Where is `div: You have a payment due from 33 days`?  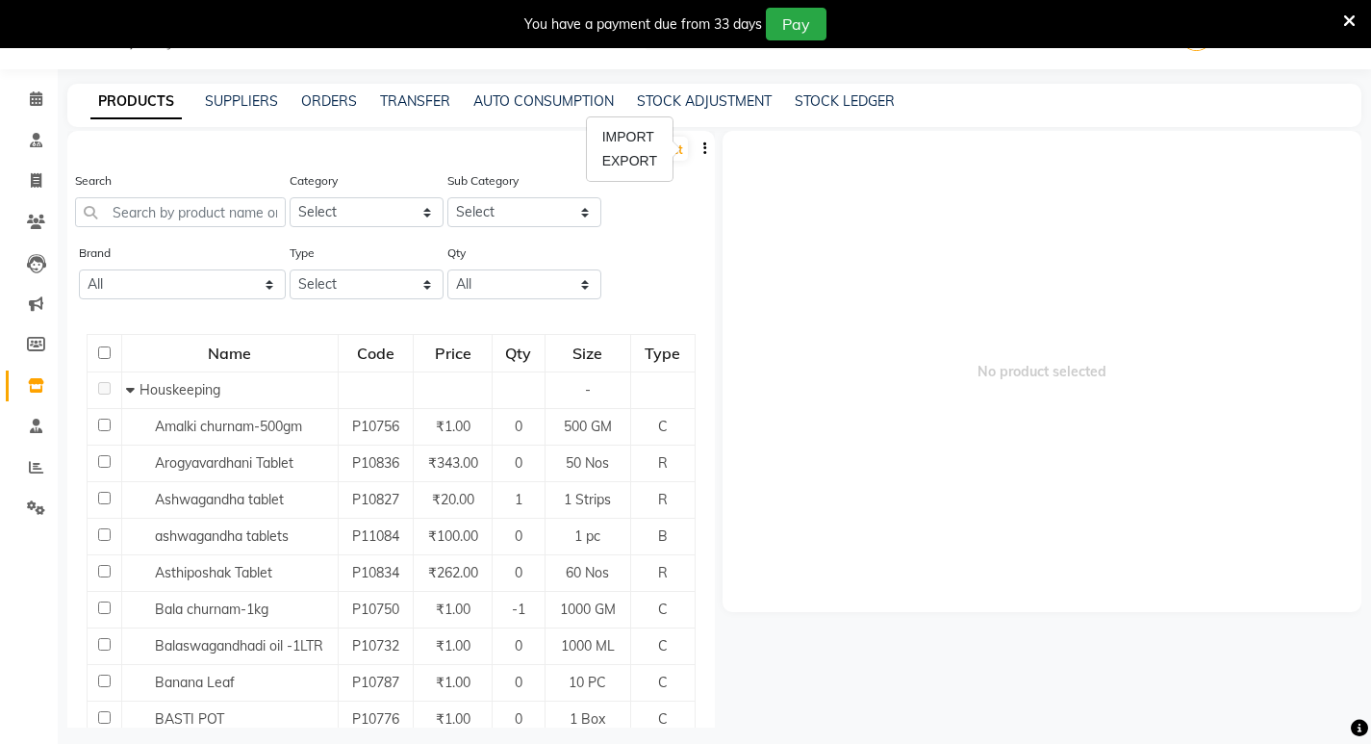 div: You have a payment due from 33 days is located at coordinates (643, 24).